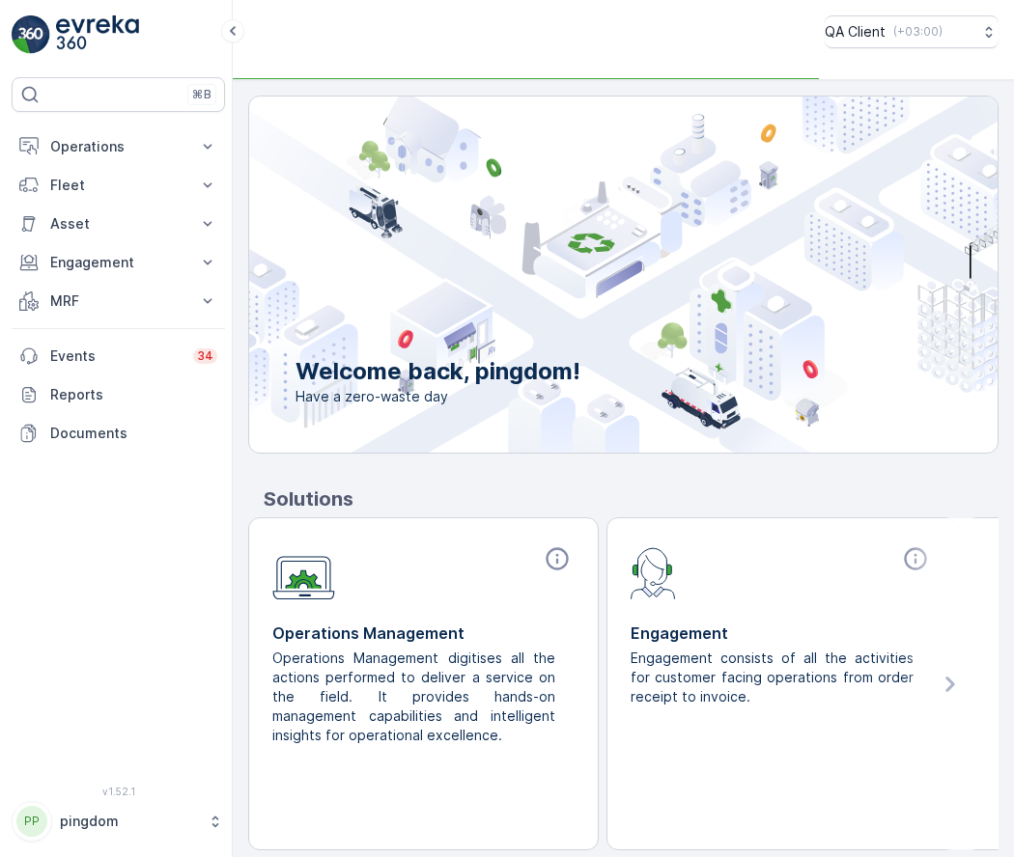 This screenshot has height=857, width=1014. Describe the element at coordinates (32, 822) in the screenshot. I see `div: PP` at that location.